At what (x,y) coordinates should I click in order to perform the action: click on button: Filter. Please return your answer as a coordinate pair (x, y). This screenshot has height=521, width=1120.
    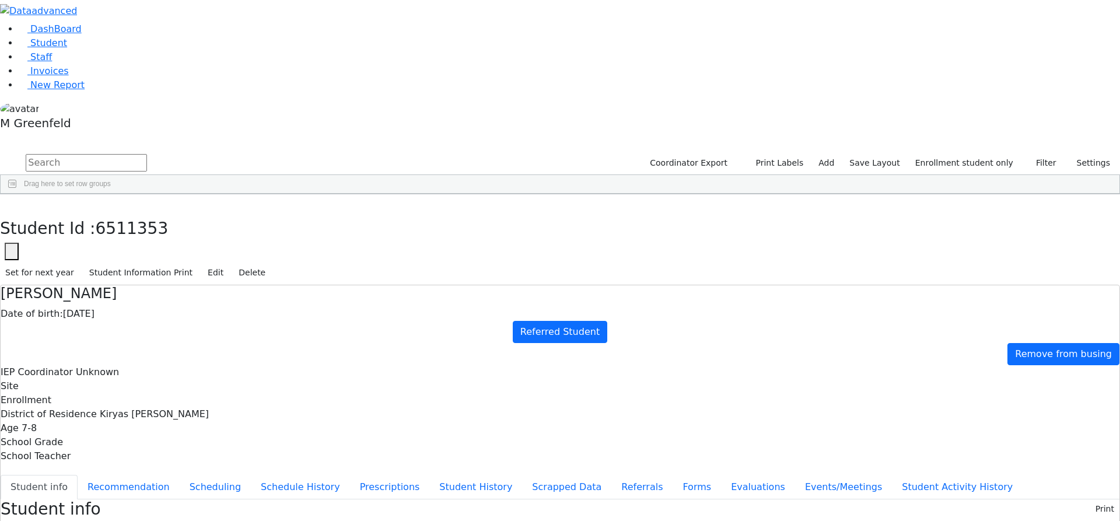
    Looking at the image, I should click on (1041, 163).